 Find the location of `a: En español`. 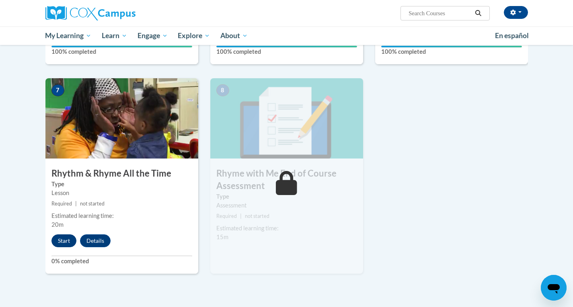

a: En español is located at coordinates (512, 36).